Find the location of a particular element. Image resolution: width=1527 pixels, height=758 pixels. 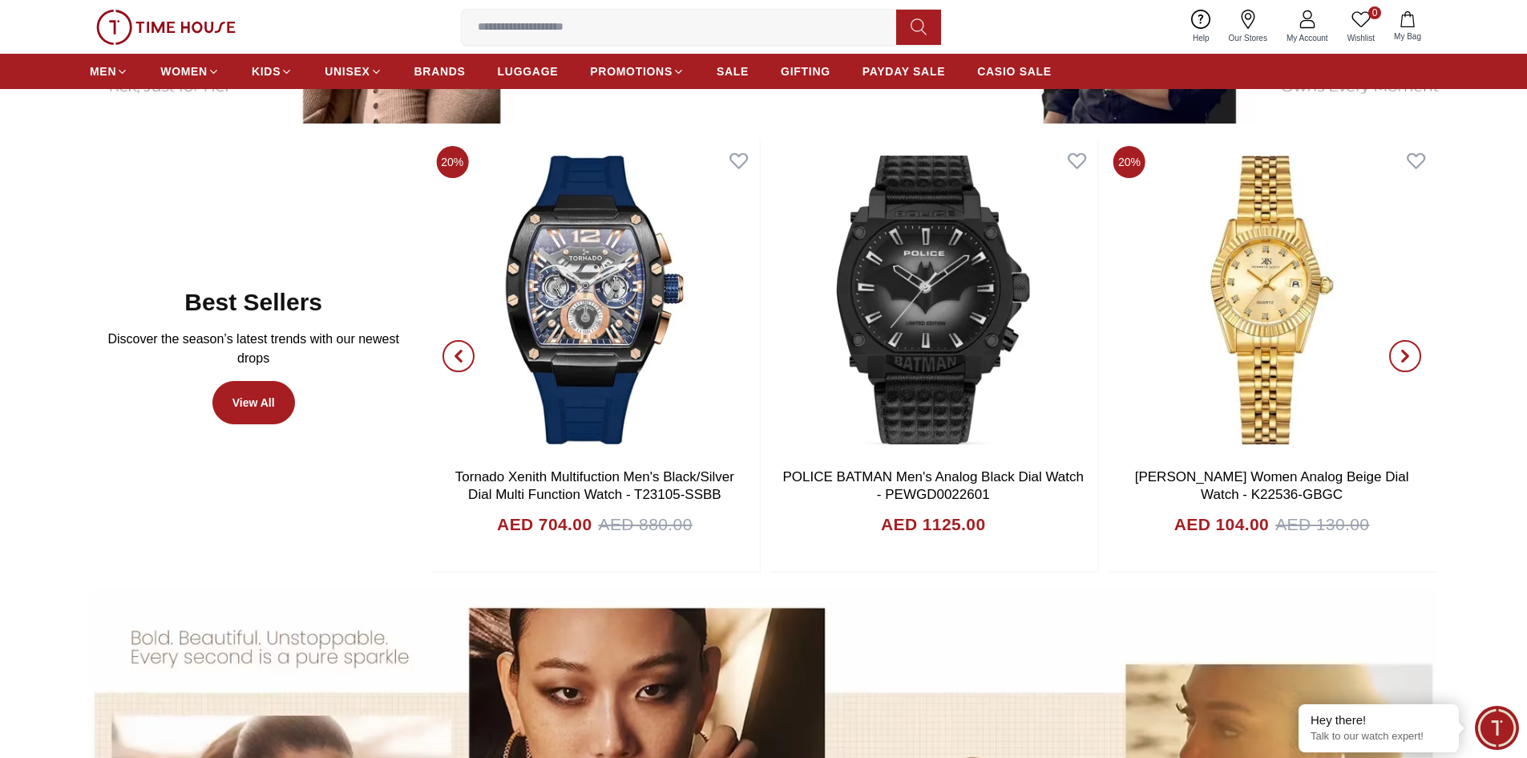

span: AED 880.00 is located at coordinates (644, 524).